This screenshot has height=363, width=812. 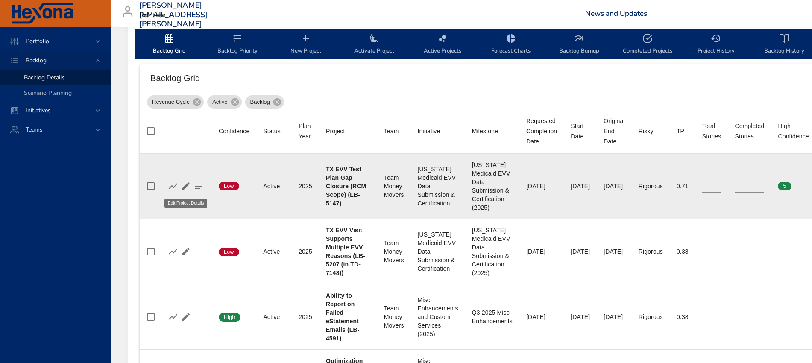 What do you see at coordinates (175, 102) in the screenshot?
I see `div: Revenue Cycle` at bounding box center [175, 102].